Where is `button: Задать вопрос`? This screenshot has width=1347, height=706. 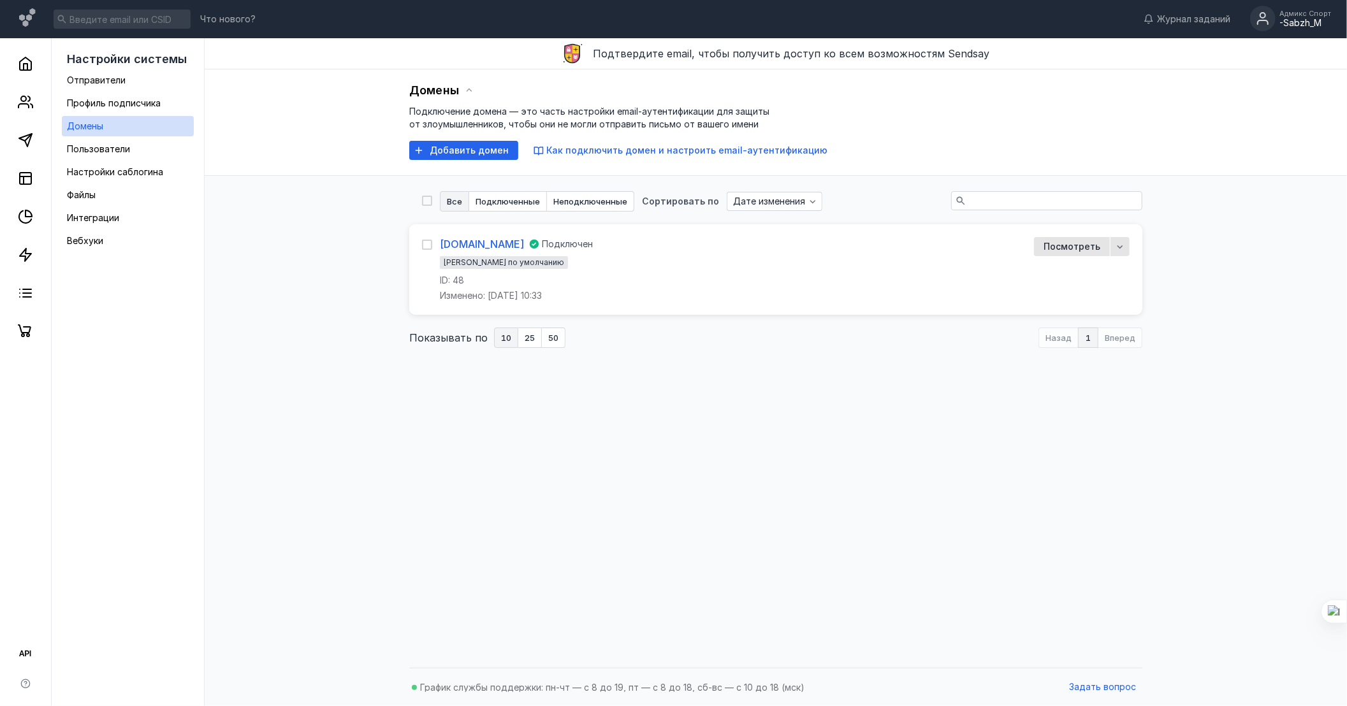
button: Задать вопрос is located at coordinates (1102, 688).